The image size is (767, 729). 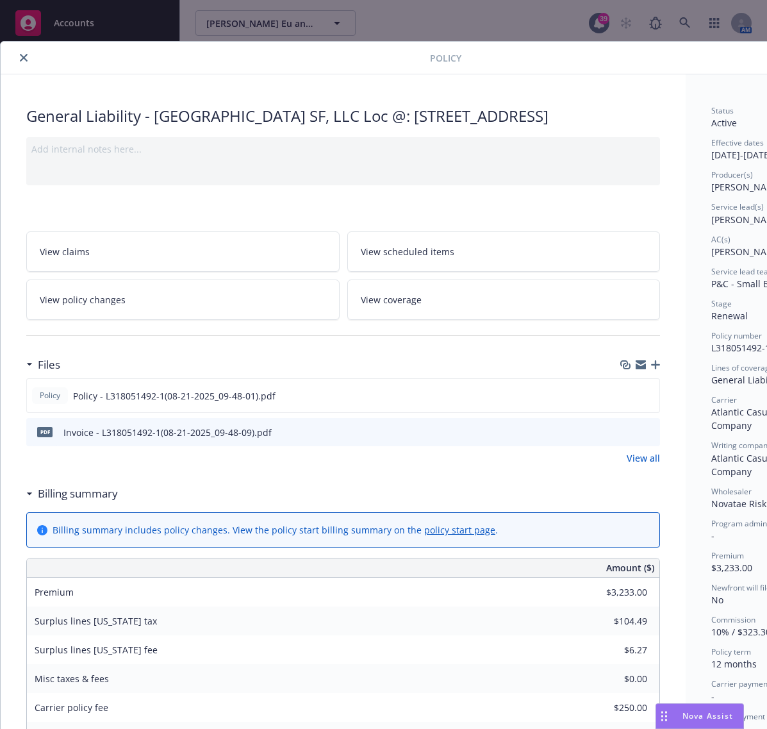 I want to click on span: Producer(s), so click(x=732, y=174).